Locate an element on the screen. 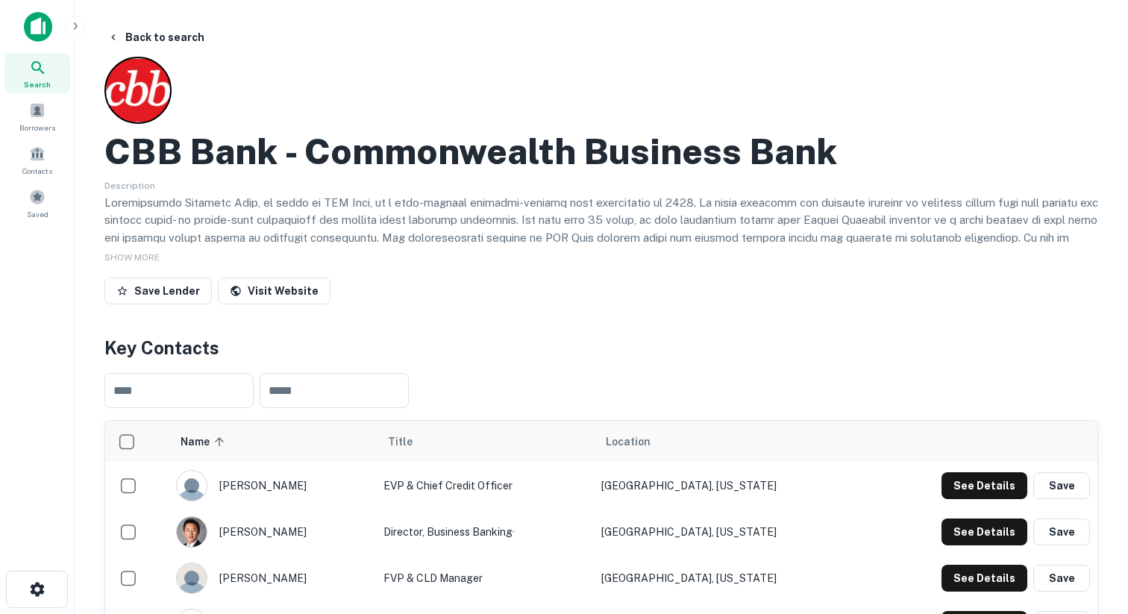  th: Location is located at coordinates (729, 442).